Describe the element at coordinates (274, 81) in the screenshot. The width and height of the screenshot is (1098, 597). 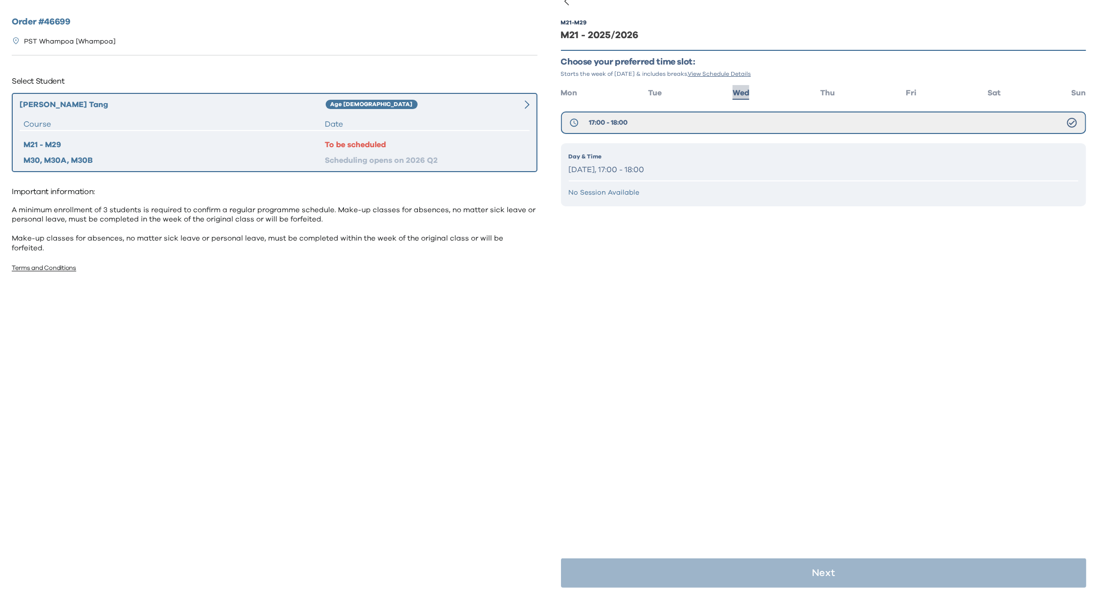
I see `p: Select Student` at that location.